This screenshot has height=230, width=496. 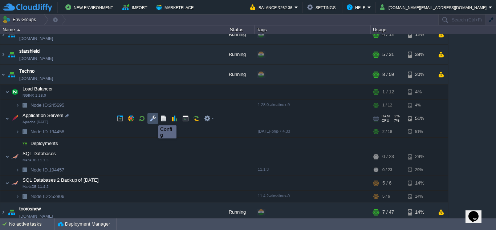 I want to click on span: 245695, so click(x=48, y=105).